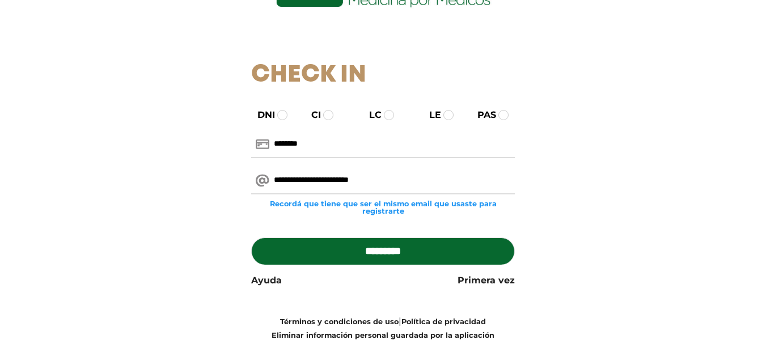  What do you see at coordinates (339, 321) in the screenshot?
I see `a: Términos y condiciones de uso` at bounding box center [339, 321].